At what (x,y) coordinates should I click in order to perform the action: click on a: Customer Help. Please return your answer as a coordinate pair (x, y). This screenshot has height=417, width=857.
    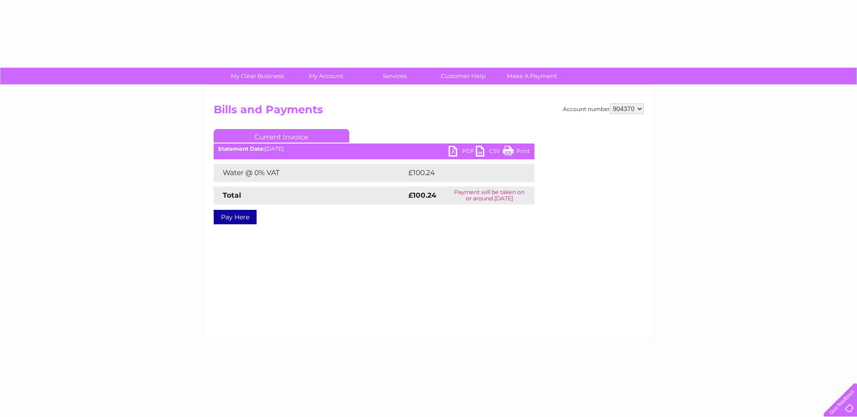
    Looking at the image, I should click on (463, 76).